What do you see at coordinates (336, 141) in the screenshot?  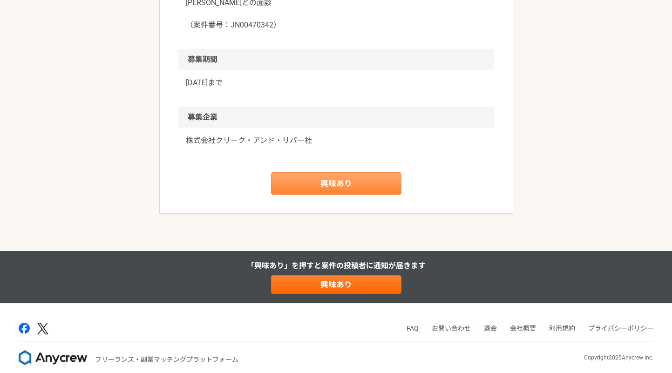 I see `p: 株式会社クリーク・アンド・リバー社` at bounding box center [336, 141].